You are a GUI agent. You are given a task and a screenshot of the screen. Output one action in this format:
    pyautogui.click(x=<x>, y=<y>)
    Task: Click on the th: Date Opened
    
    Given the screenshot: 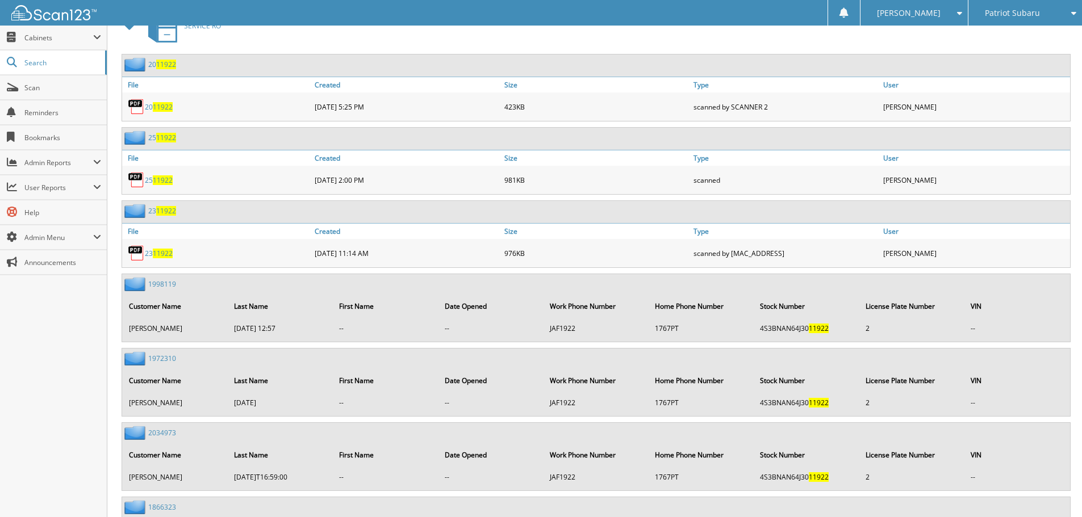 What is the action you would take?
    pyautogui.click(x=491, y=306)
    